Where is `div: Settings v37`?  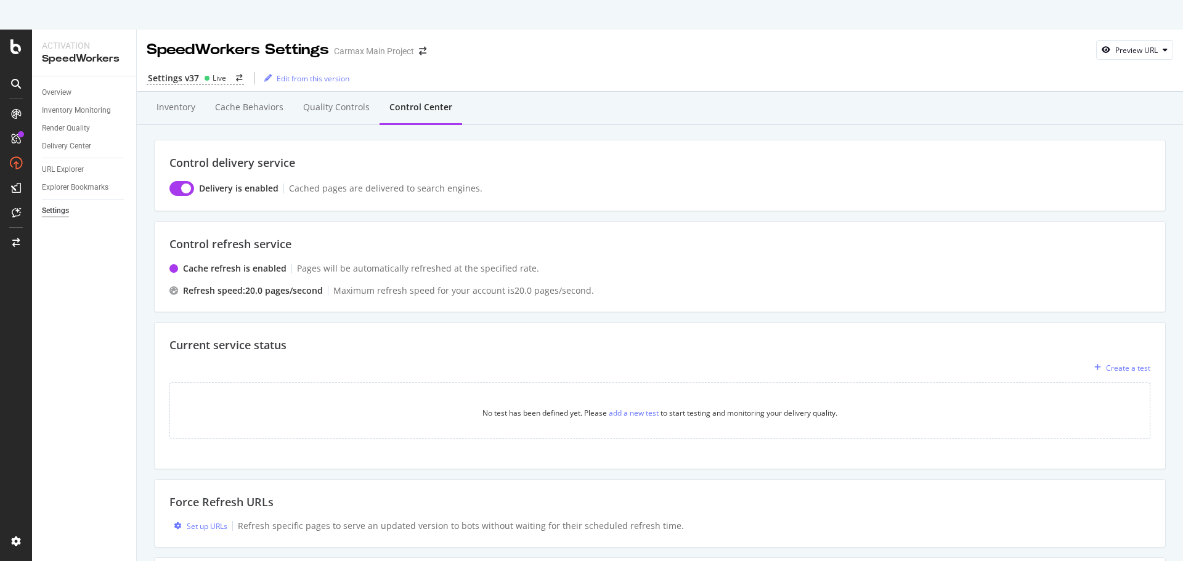
div: Settings v37 is located at coordinates (173, 78).